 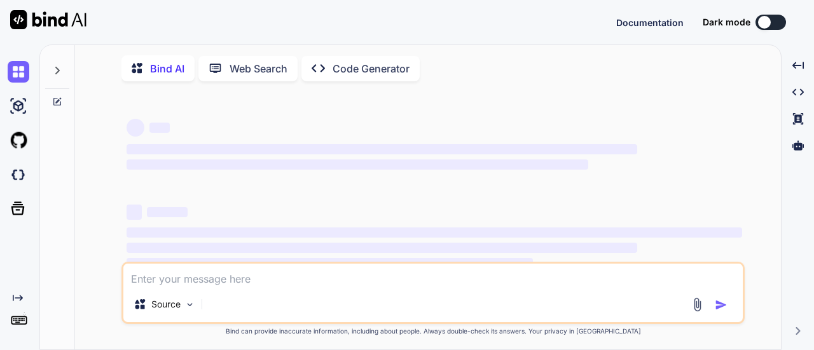 I want to click on img: Bind AI, so click(x=48, y=20).